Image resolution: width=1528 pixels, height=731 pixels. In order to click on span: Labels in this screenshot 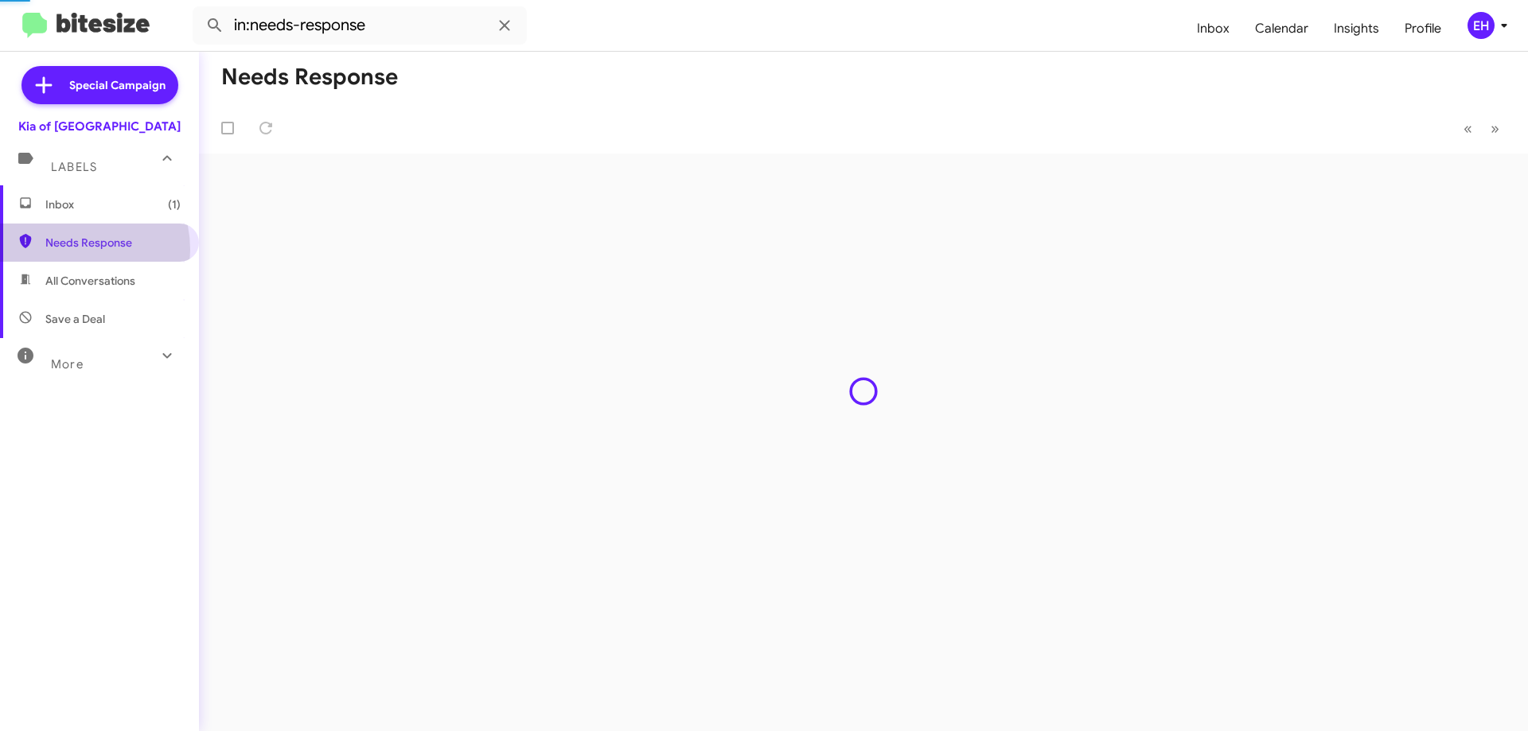, I will do `click(74, 167)`.